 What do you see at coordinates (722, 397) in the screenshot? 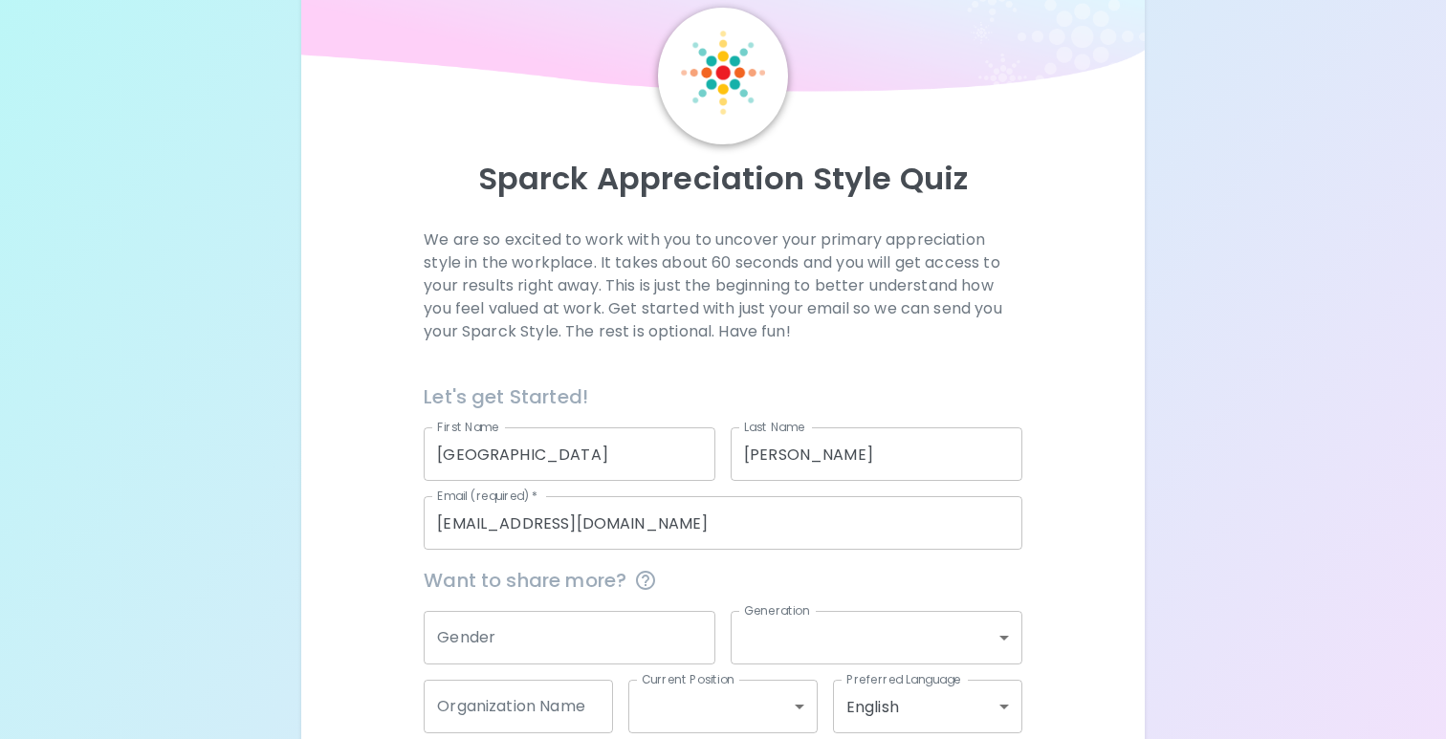
I see `h6: Let's get Started!` at bounding box center [722, 397].